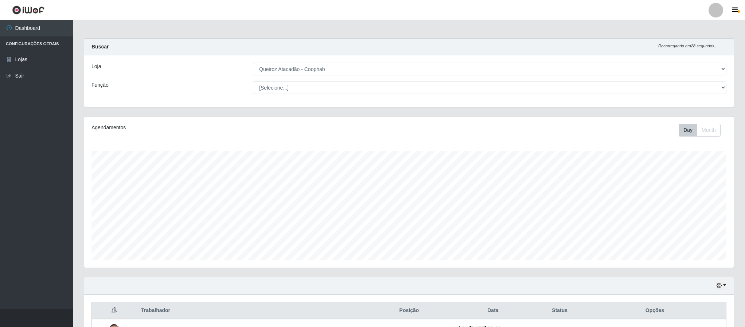 This screenshot has width=745, height=327. I want to click on label: Loja, so click(96, 66).